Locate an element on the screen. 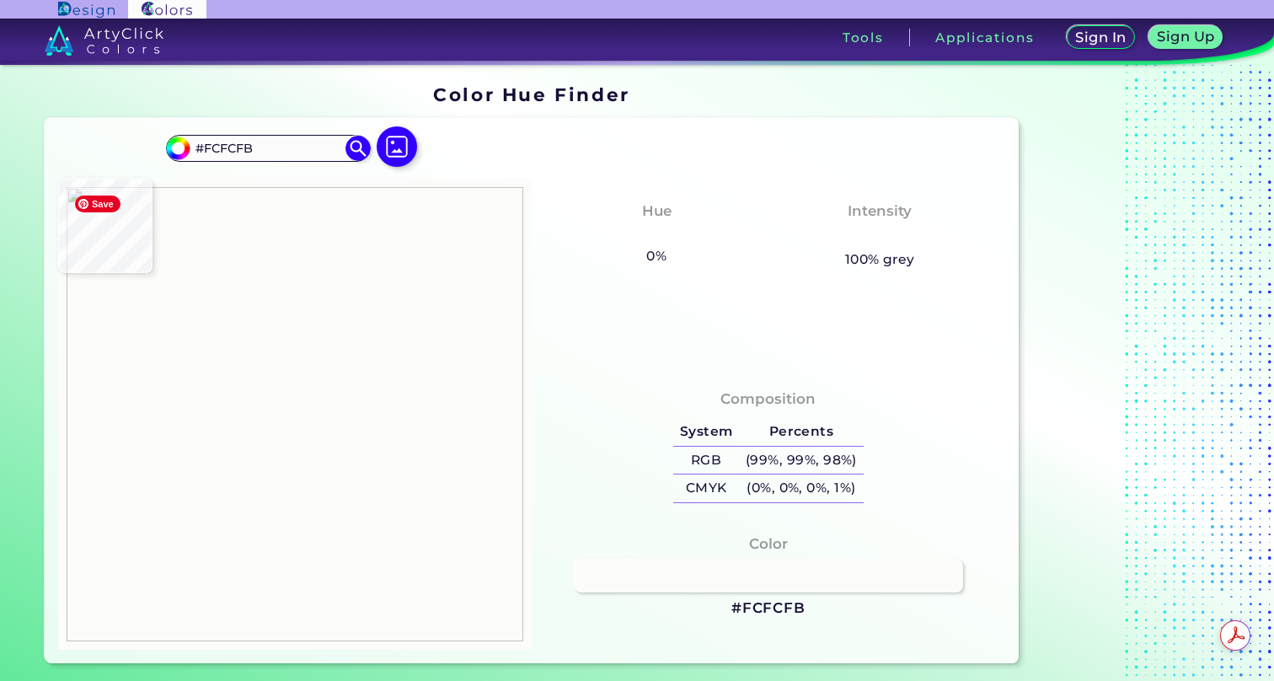  img: 9ad91f23-e2b9-4bb5-830a-d194260f7b1c is located at coordinates (295, 414).